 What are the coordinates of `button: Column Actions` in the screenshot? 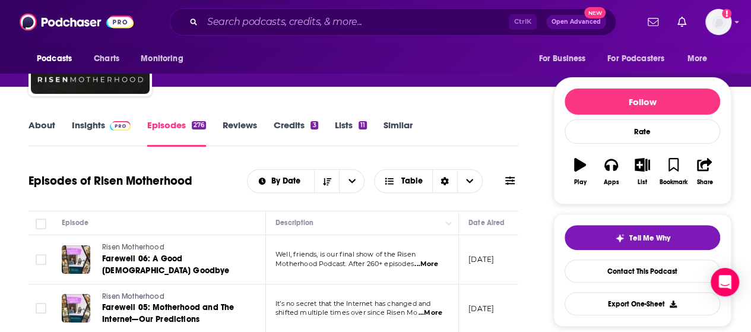 It's located at (449, 223).